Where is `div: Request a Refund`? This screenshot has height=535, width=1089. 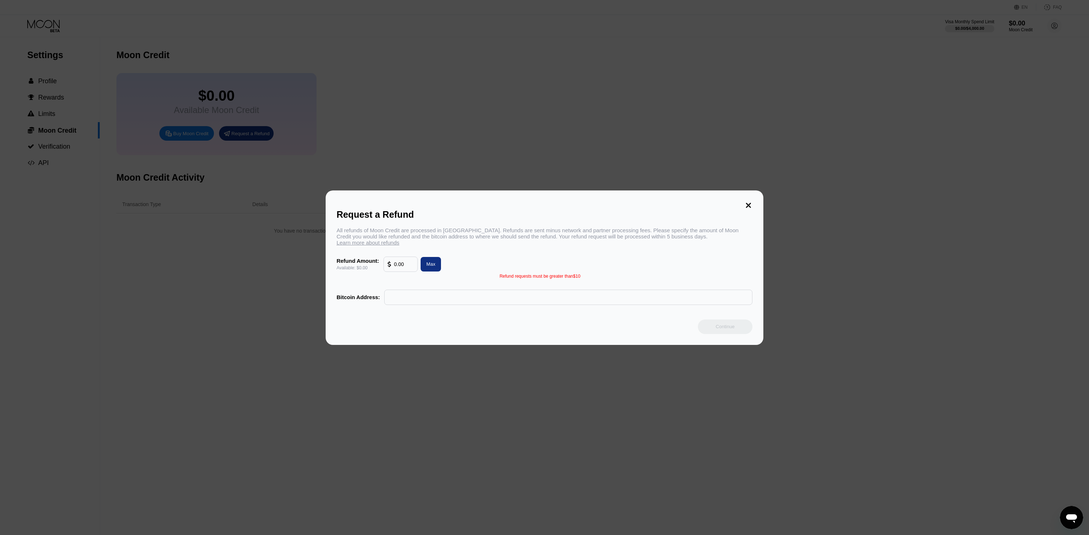 div: Request a Refund is located at coordinates (544, 215).